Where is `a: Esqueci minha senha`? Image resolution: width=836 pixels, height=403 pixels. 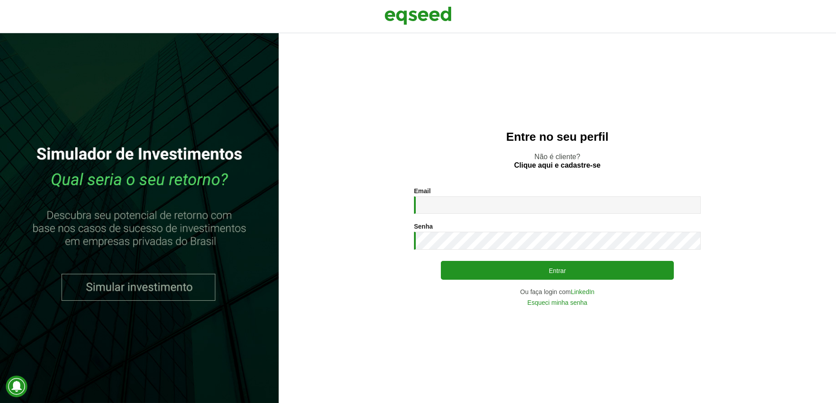 a: Esqueci minha senha is located at coordinates (557, 302).